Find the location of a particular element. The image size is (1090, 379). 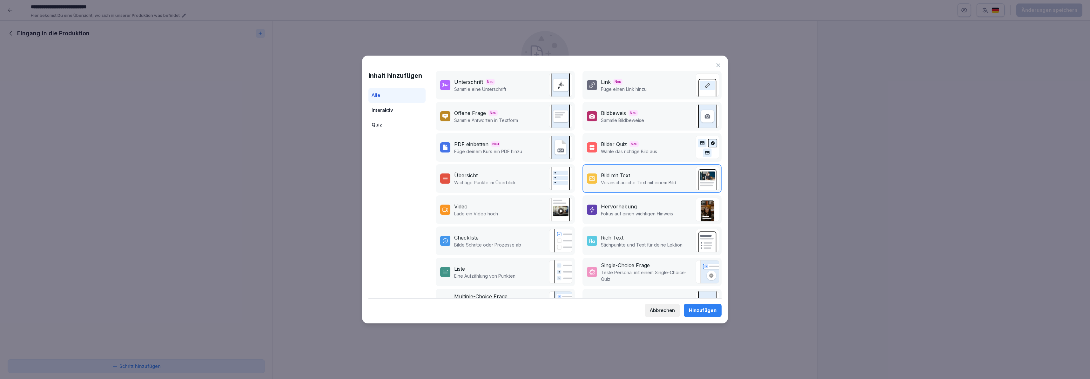

img: callout.png is located at coordinates (707, 210).